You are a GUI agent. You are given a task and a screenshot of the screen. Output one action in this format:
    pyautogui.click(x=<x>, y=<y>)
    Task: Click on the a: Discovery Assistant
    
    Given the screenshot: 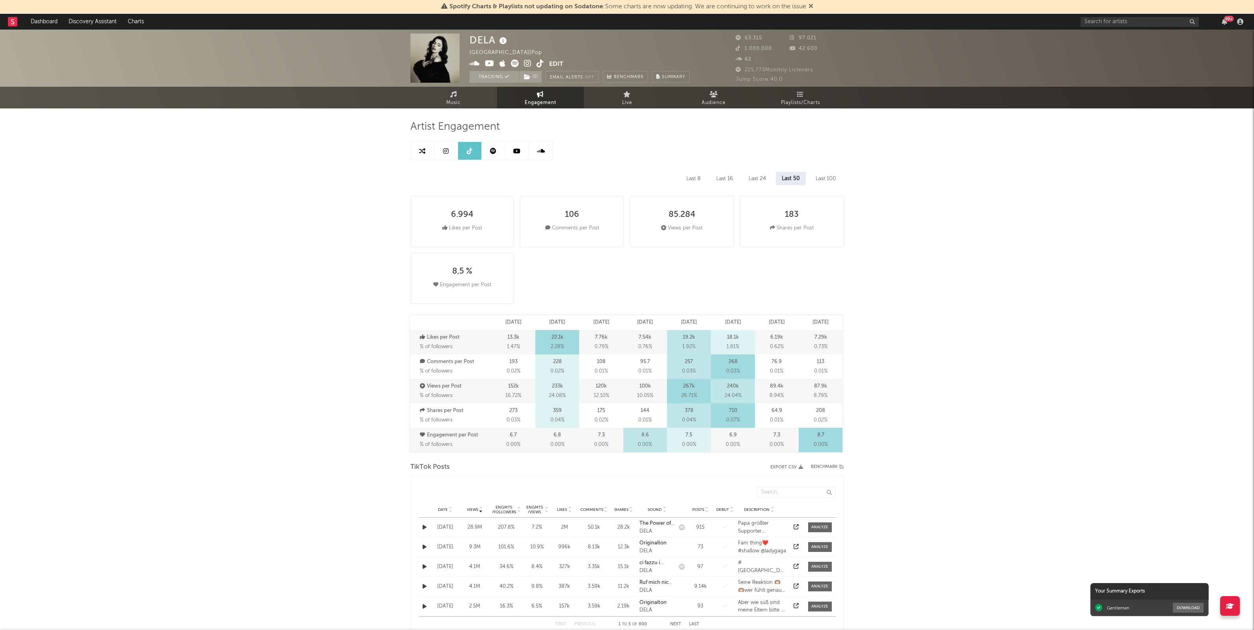 What is the action you would take?
    pyautogui.click(x=93, y=22)
    